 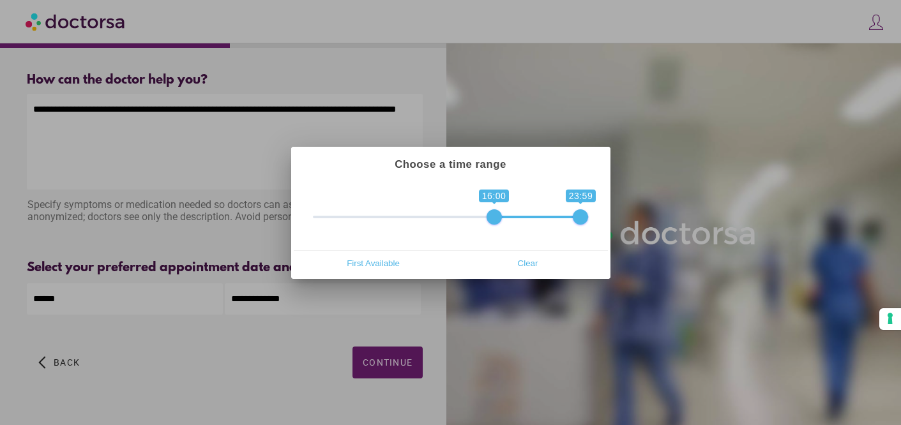 What do you see at coordinates (494, 196) in the screenshot?
I see `span: 16:00` at bounding box center [494, 196].